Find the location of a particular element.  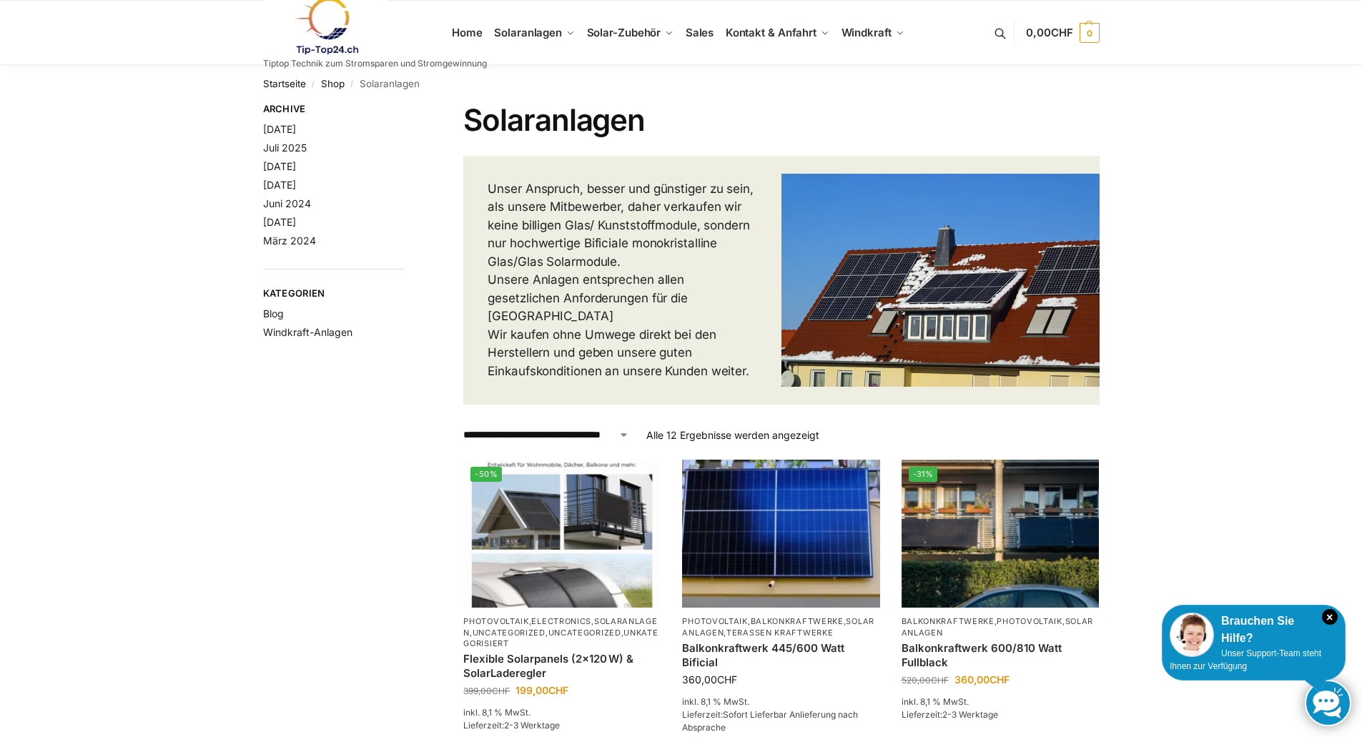

img: Customer service is located at coordinates (1192, 635).